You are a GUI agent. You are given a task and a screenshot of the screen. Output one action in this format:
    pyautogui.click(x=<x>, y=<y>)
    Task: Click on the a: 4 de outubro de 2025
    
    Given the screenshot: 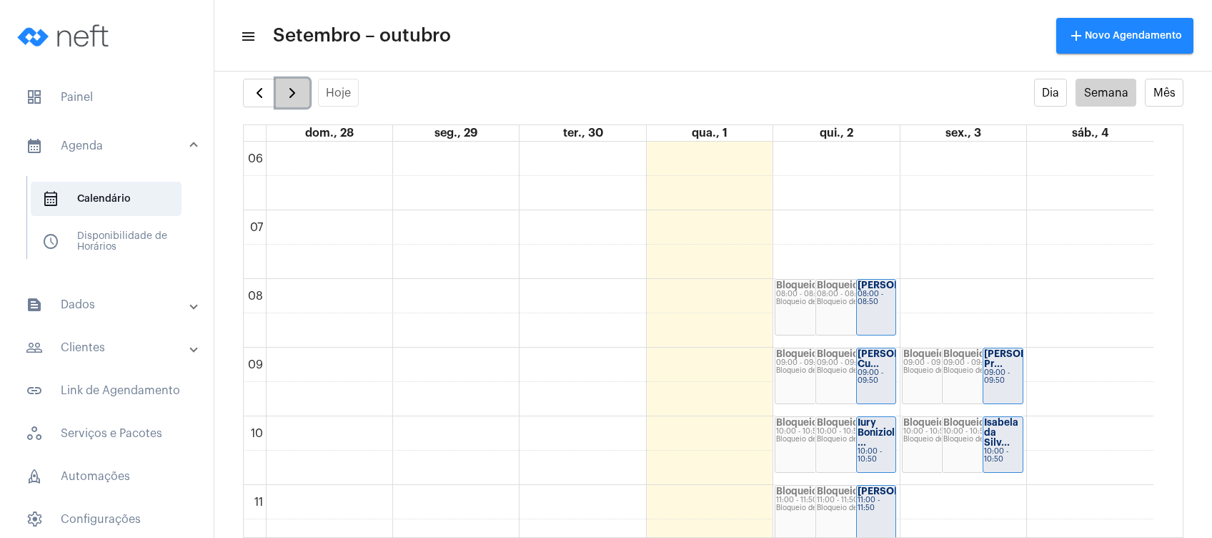 What is the action you would take?
    pyautogui.click(x=1090, y=133)
    